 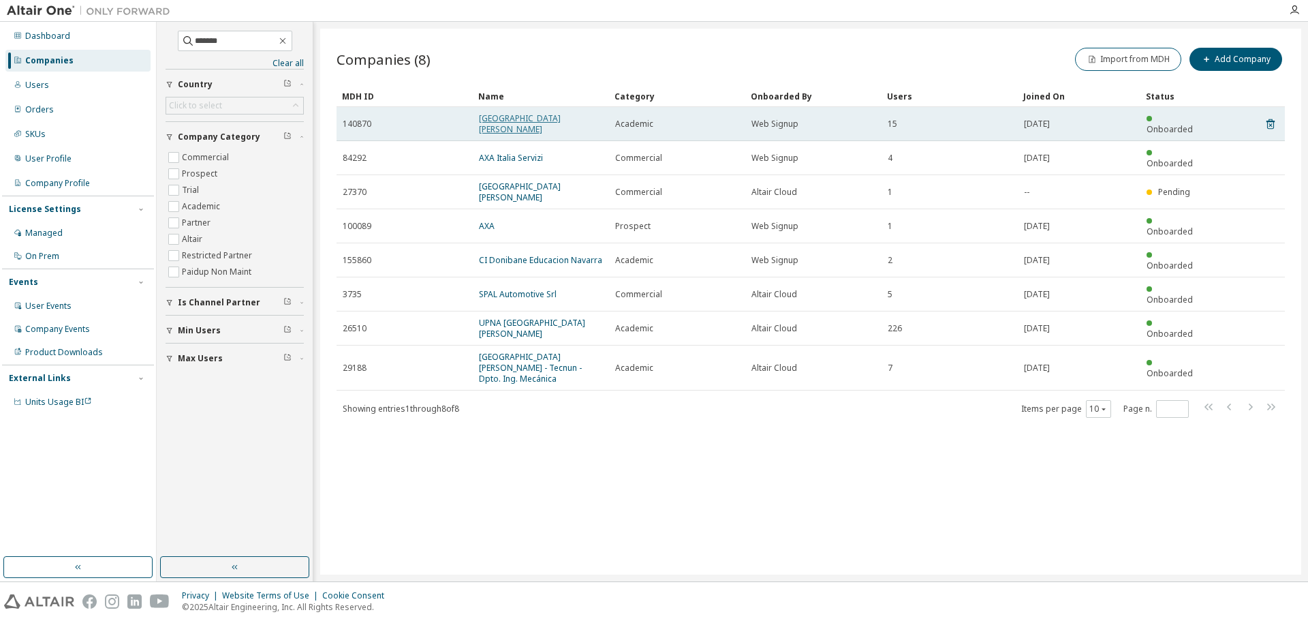 What do you see at coordinates (1236, 59) in the screenshot?
I see `button: Add Company` at bounding box center [1236, 59].